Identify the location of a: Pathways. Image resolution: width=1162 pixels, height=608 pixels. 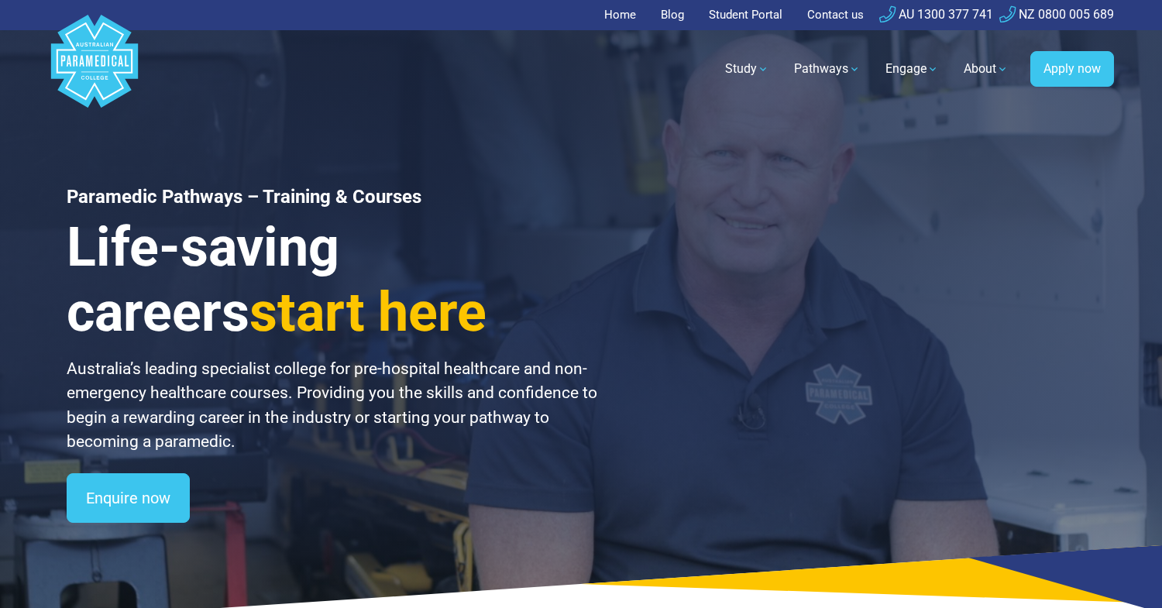
(828, 69).